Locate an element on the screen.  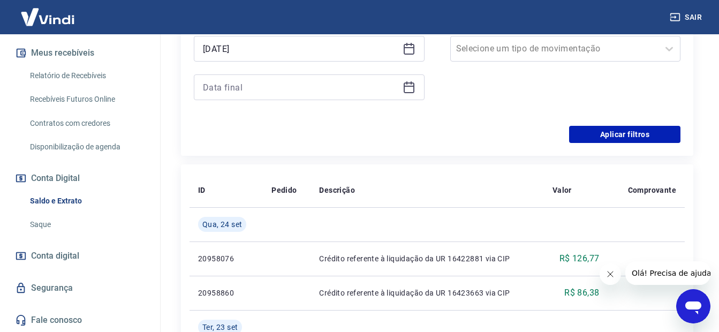
p: Crédito referente à liquidação da UR 16422881 via CIP is located at coordinates (427, 259).